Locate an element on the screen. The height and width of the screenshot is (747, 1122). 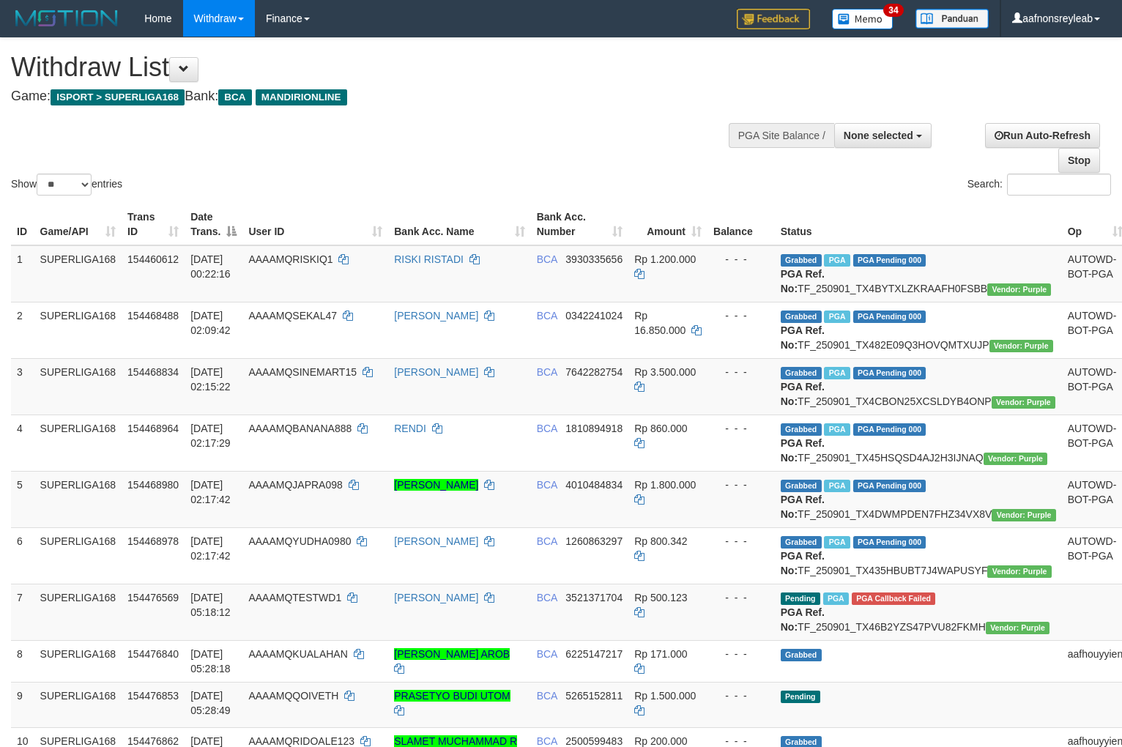
span: Copy 1260863297 to clipboard is located at coordinates (594, 541).